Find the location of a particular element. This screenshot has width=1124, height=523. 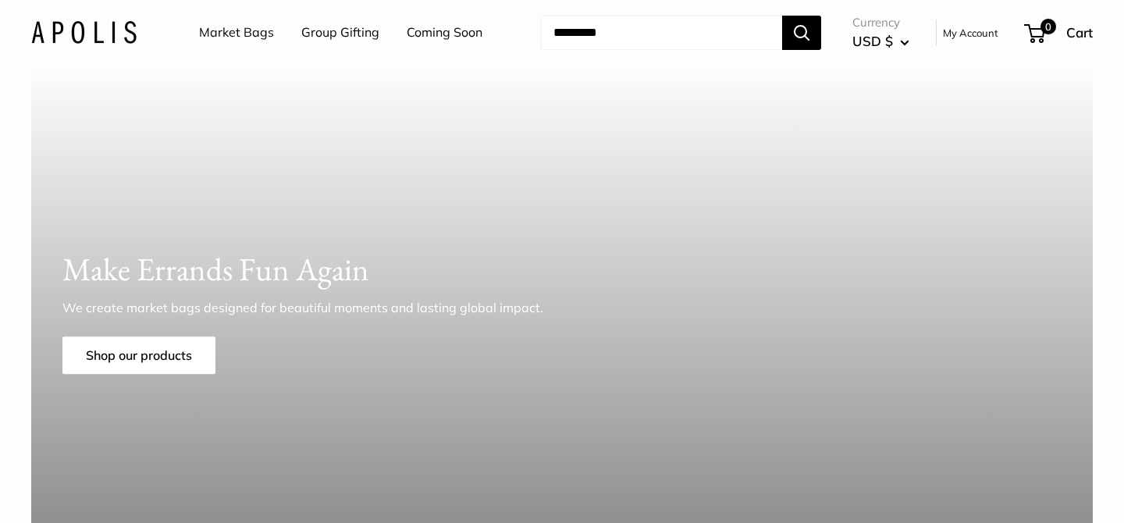

input: Search... is located at coordinates (661, 33).